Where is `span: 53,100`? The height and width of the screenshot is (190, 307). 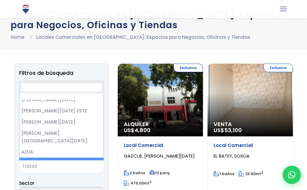 span: 53,100 is located at coordinates (233, 130).